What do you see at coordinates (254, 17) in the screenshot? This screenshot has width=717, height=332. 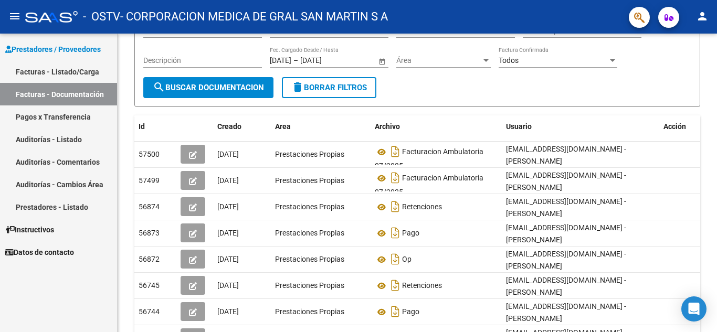 I see `span: - CORPORACION MEDICA DE GRAL SAN MARTIN S A` at bounding box center [254, 17].